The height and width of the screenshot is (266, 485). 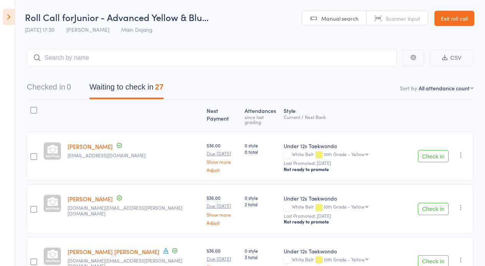 I want to click on button: Checked in0, so click(x=49, y=89).